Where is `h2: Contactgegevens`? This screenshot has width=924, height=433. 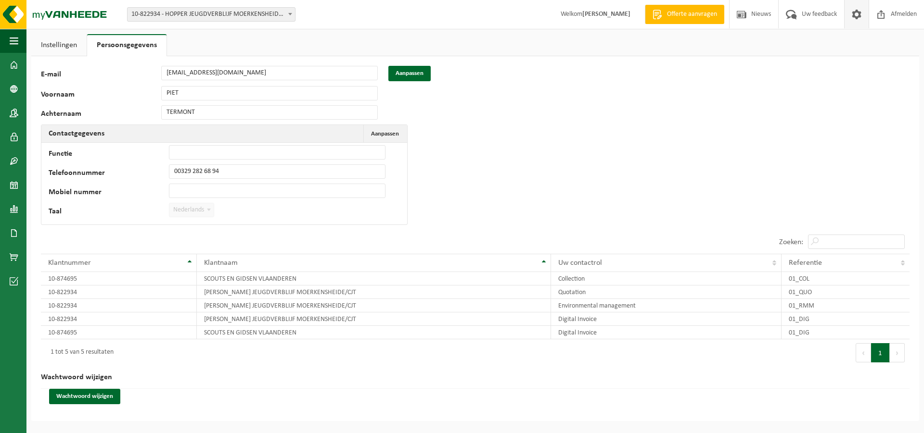 h2: Contactgegevens is located at coordinates (76, 134).